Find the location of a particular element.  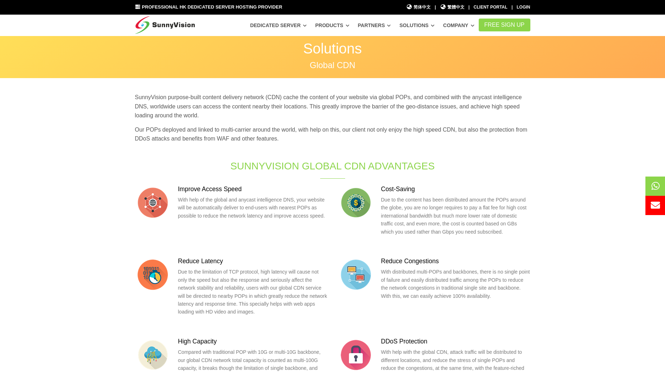

a: Solutions is located at coordinates (417, 25).